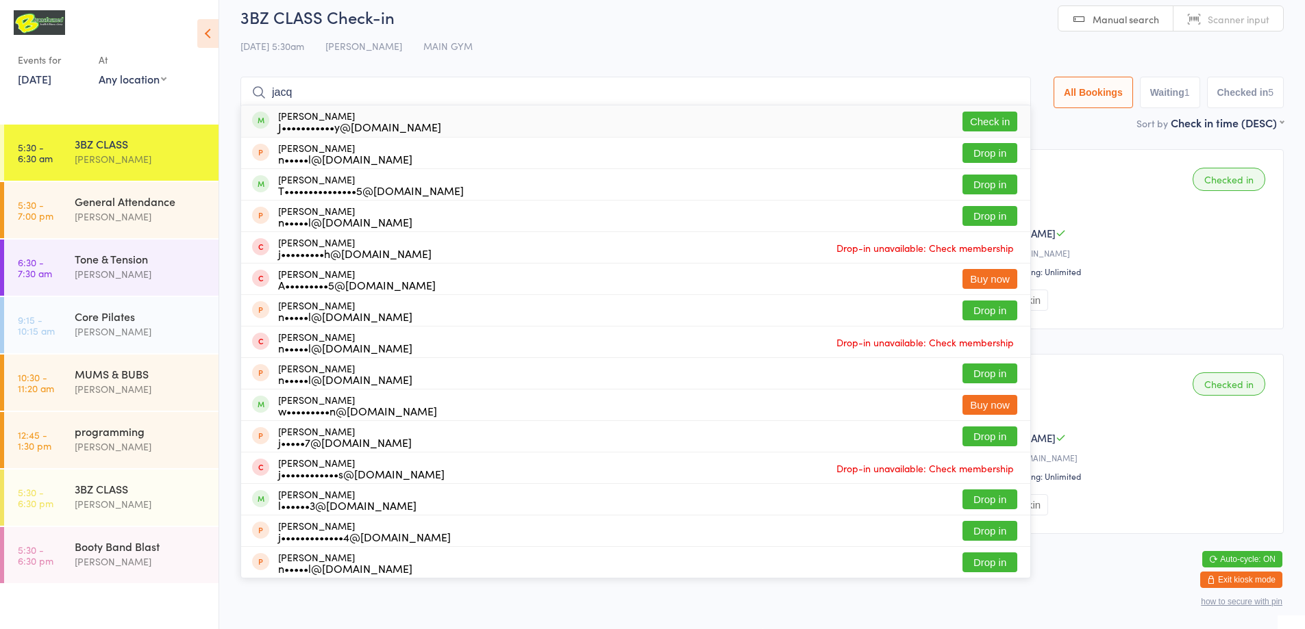  Describe the element at coordinates (140, 547) in the screenshot. I see `div: Booty Band Blast` at that location.